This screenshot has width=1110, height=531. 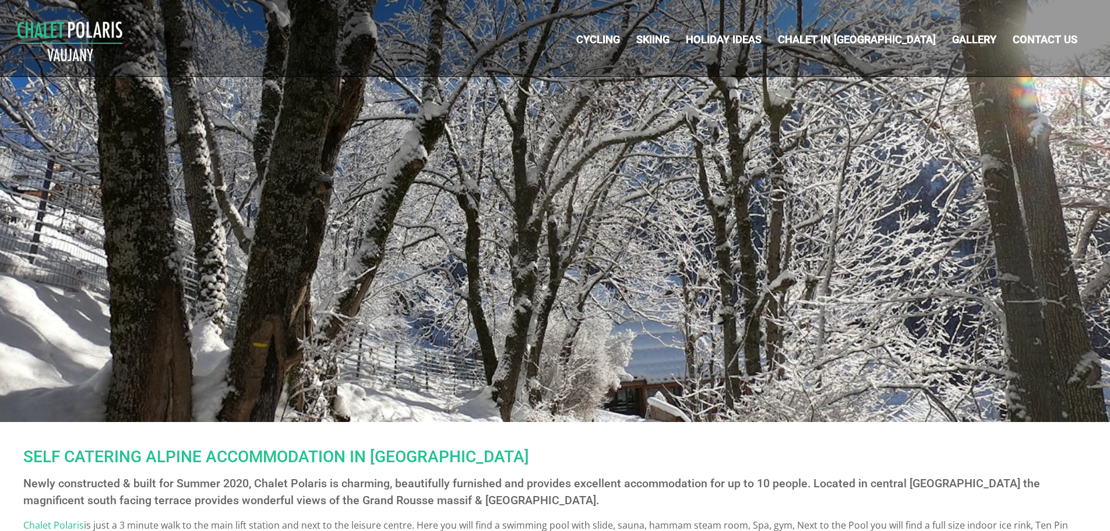 What do you see at coordinates (598, 39) in the screenshot?
I see `a: Cycling` at bounding box center [598, 39].